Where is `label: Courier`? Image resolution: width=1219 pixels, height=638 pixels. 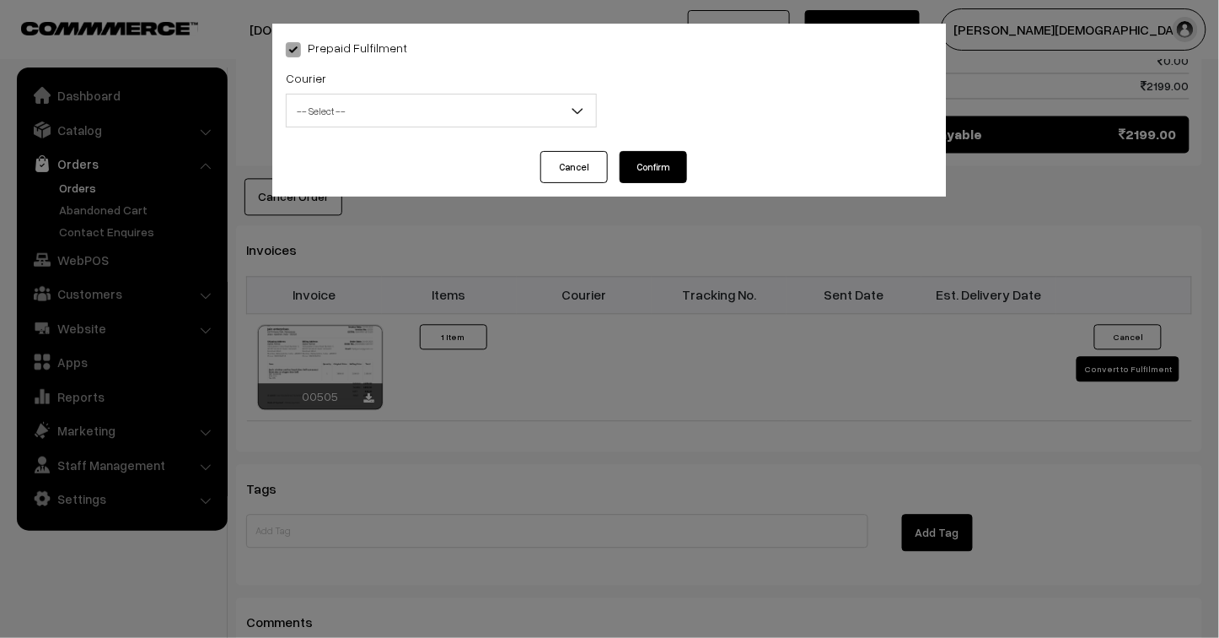 label: Courier is located at coordinates (306, 78).